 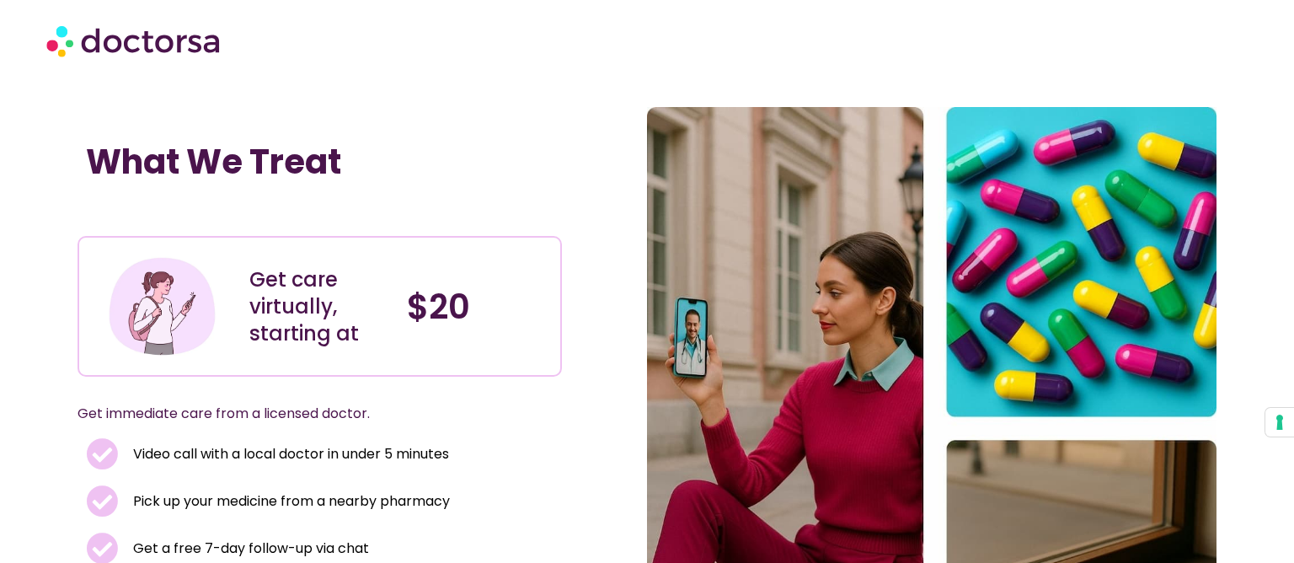 I want to click on div: Get care virtually, starting at, so click(x=319, y=307).